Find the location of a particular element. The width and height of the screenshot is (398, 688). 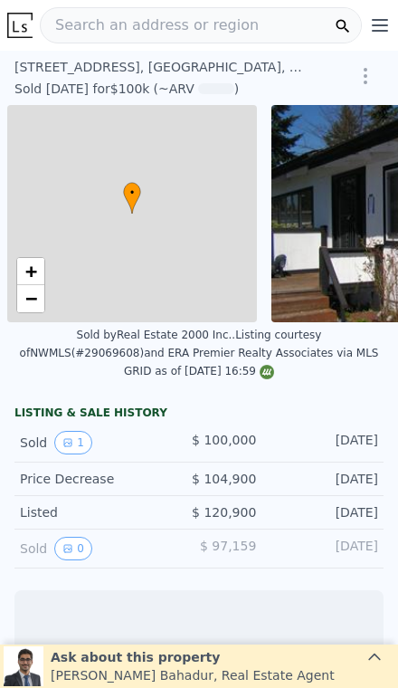

button: Show Options is located at coordinates (366, 76).